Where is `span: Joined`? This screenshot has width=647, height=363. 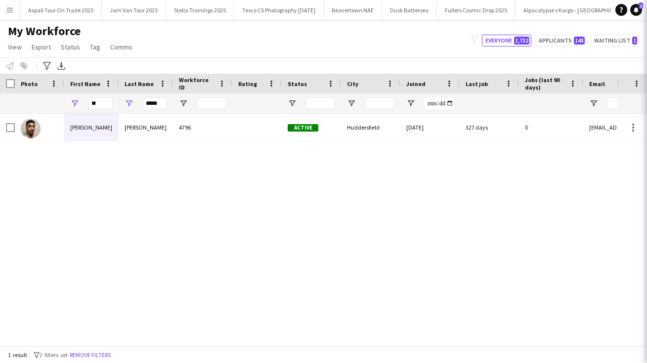 span: Joined is located at coordinates (416, 84).